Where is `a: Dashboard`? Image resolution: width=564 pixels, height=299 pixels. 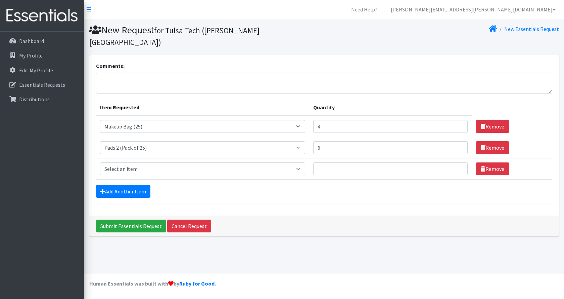 a: Dashboard is located at coordinates (42, 41).